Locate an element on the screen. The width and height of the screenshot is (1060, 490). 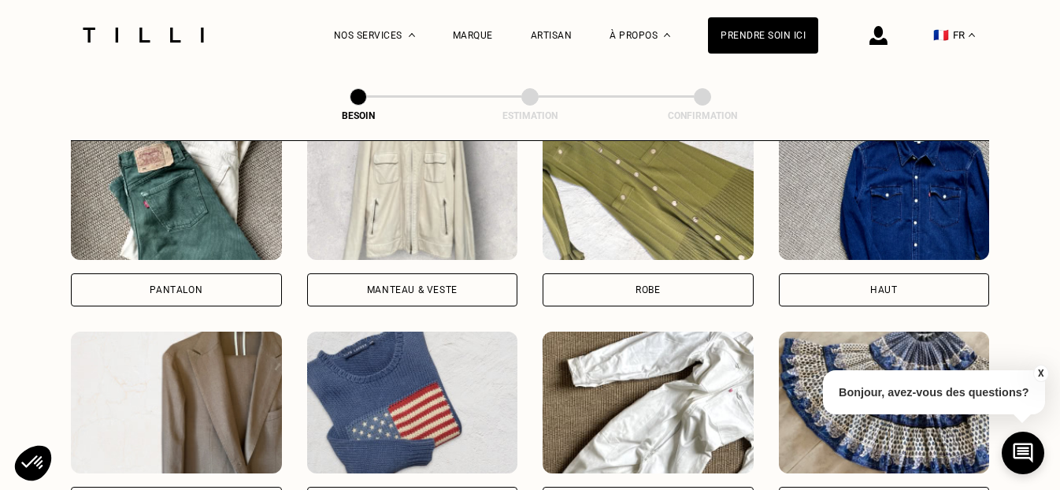
div: Estimation is located at coordinates (530, 116).